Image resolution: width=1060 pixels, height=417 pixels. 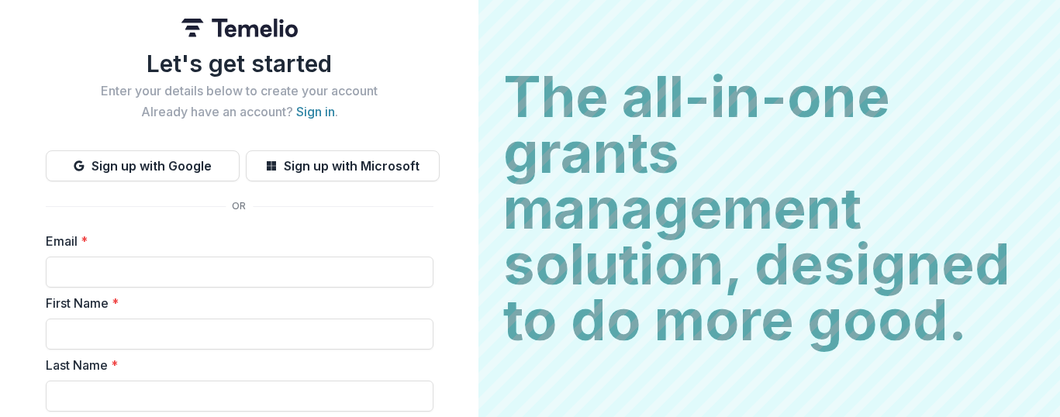 What do you see at coordinates (235, 241) in the screenshot?
I see `label: Email` at bounding box center [235, 241].